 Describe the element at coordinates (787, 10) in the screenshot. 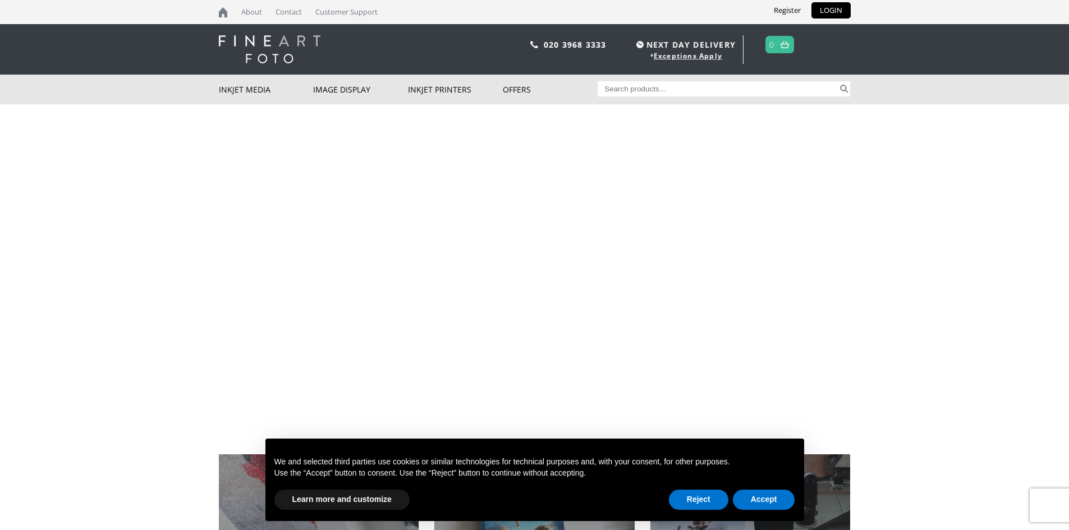

I see `a: Register` at that location.